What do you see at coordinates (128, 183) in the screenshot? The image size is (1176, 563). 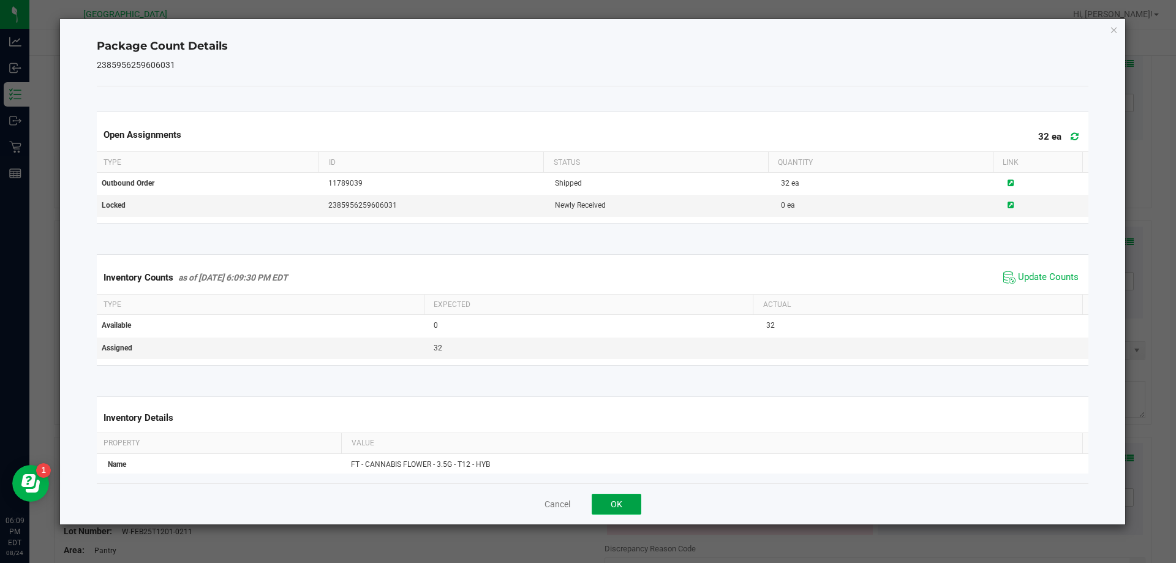 I see `span: Outbound Order` at bounding box center [128, 183].